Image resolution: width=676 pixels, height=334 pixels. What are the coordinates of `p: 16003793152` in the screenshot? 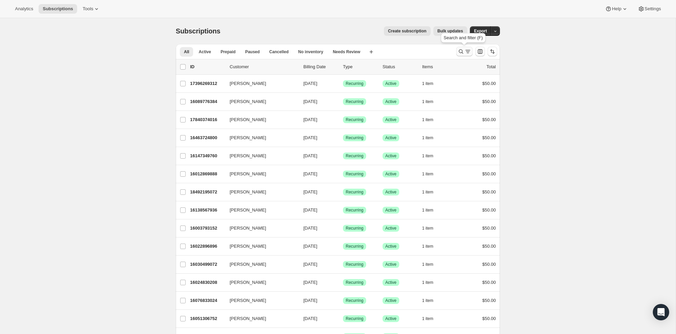 It's located at (207, 228).